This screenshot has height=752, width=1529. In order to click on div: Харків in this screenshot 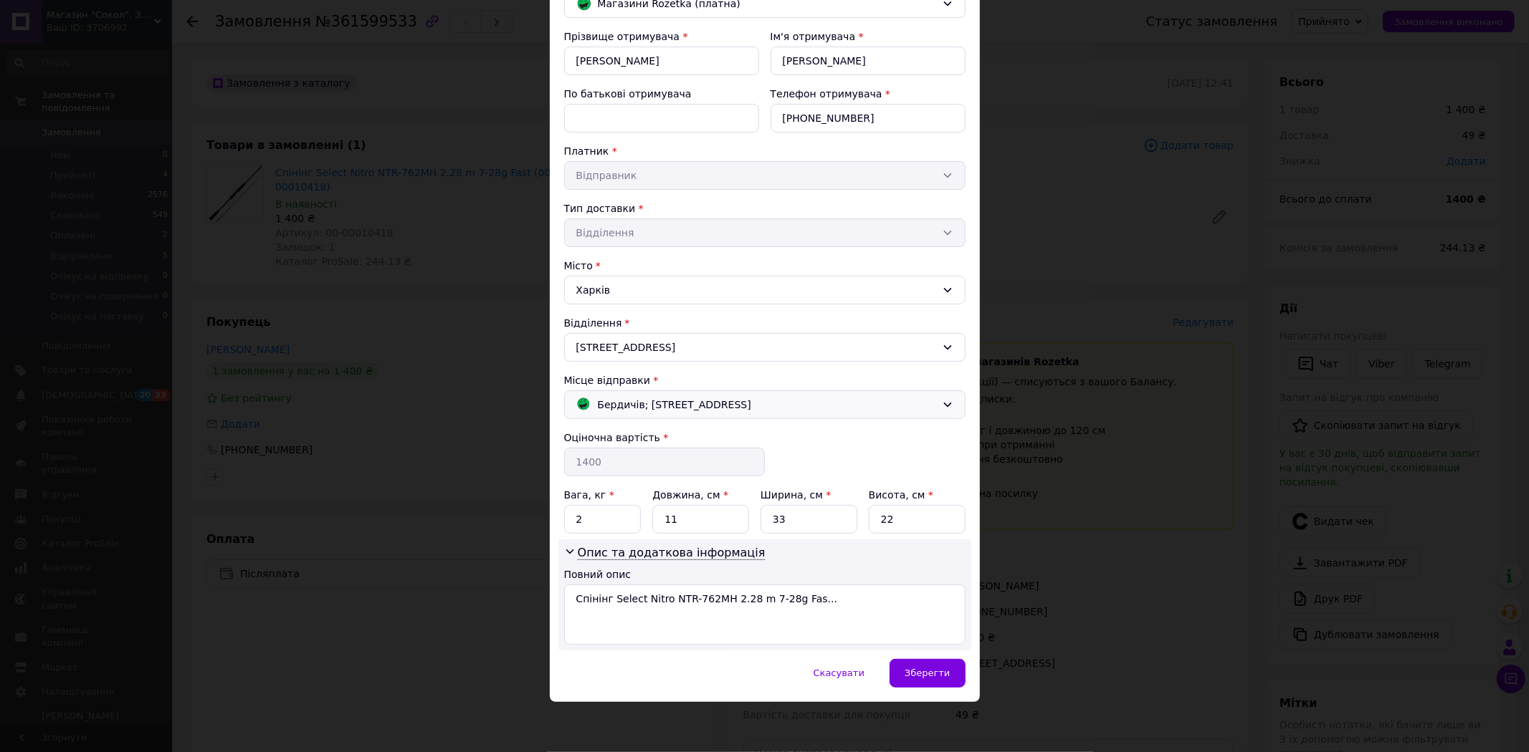, I will do `click(765, 290)`.